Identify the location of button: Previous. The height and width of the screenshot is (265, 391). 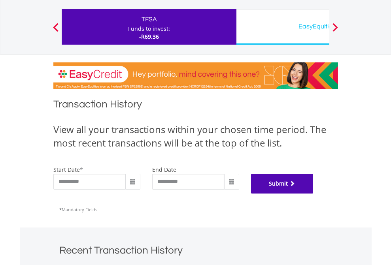
(56, 31).